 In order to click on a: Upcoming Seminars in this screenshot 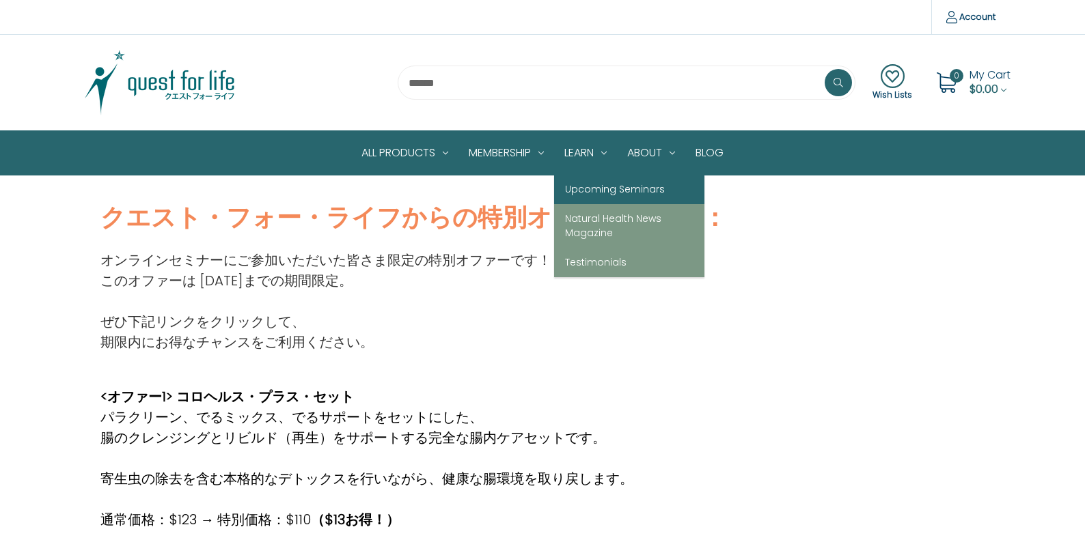, I will do `click(629, 189)`.